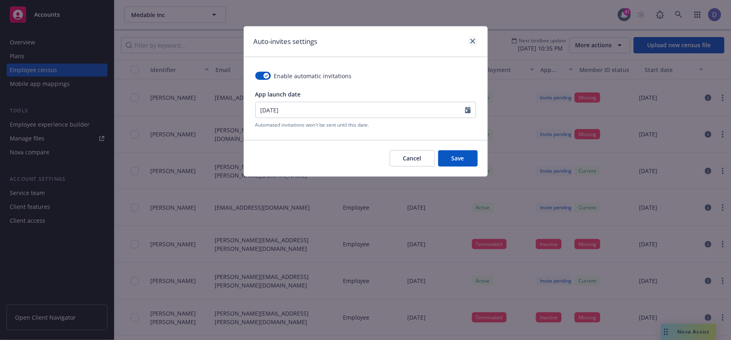 This screenshot has height=340, width=731. I want to click on span: App launch date, so click(278, 94).